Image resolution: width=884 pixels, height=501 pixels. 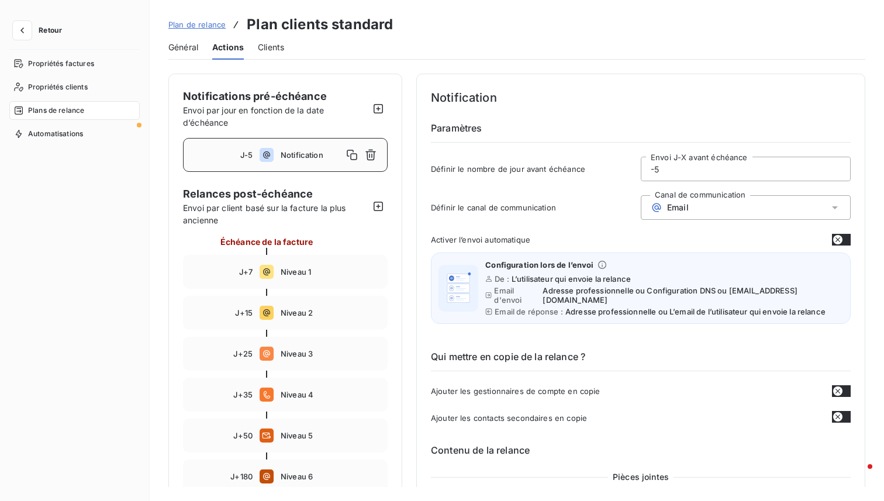 I want to click on span: Email, so click(x=678, y=208).